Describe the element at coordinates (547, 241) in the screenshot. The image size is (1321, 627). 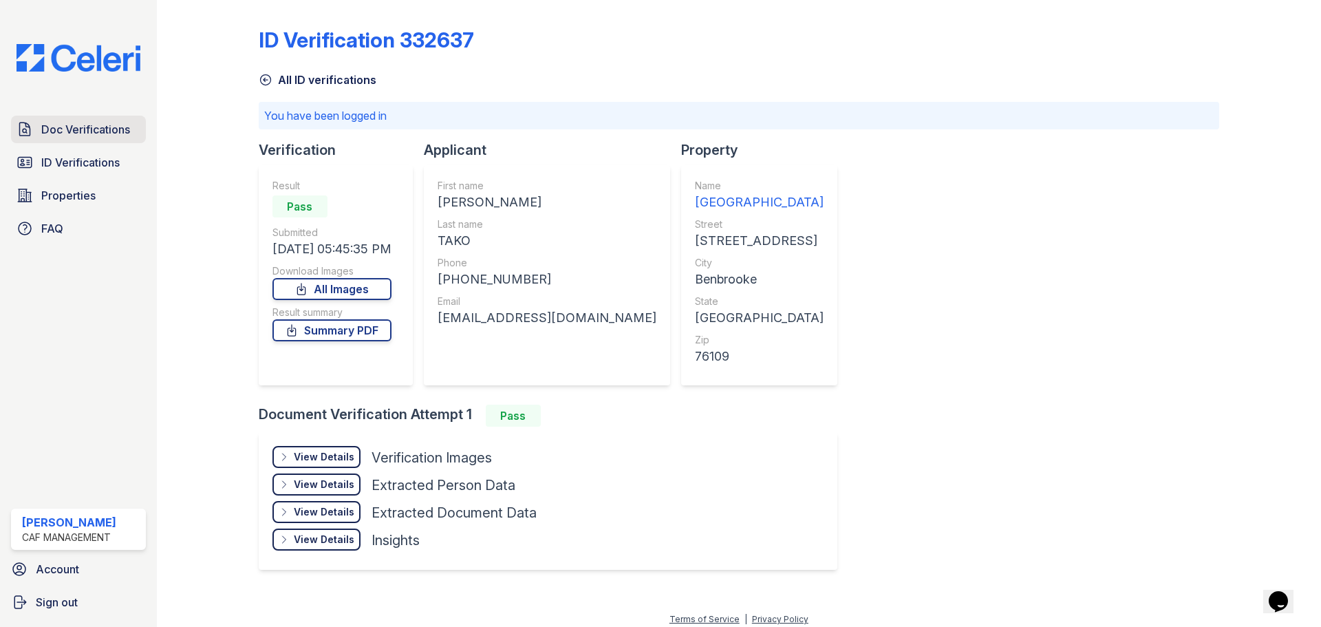
I see `div: TAKO` at that location.